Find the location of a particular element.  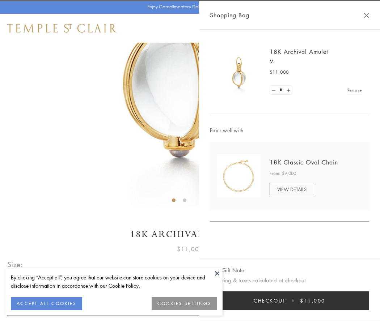

p: Enjoy Complimentary Delivery & Returns is located at coordinates (188, 7).